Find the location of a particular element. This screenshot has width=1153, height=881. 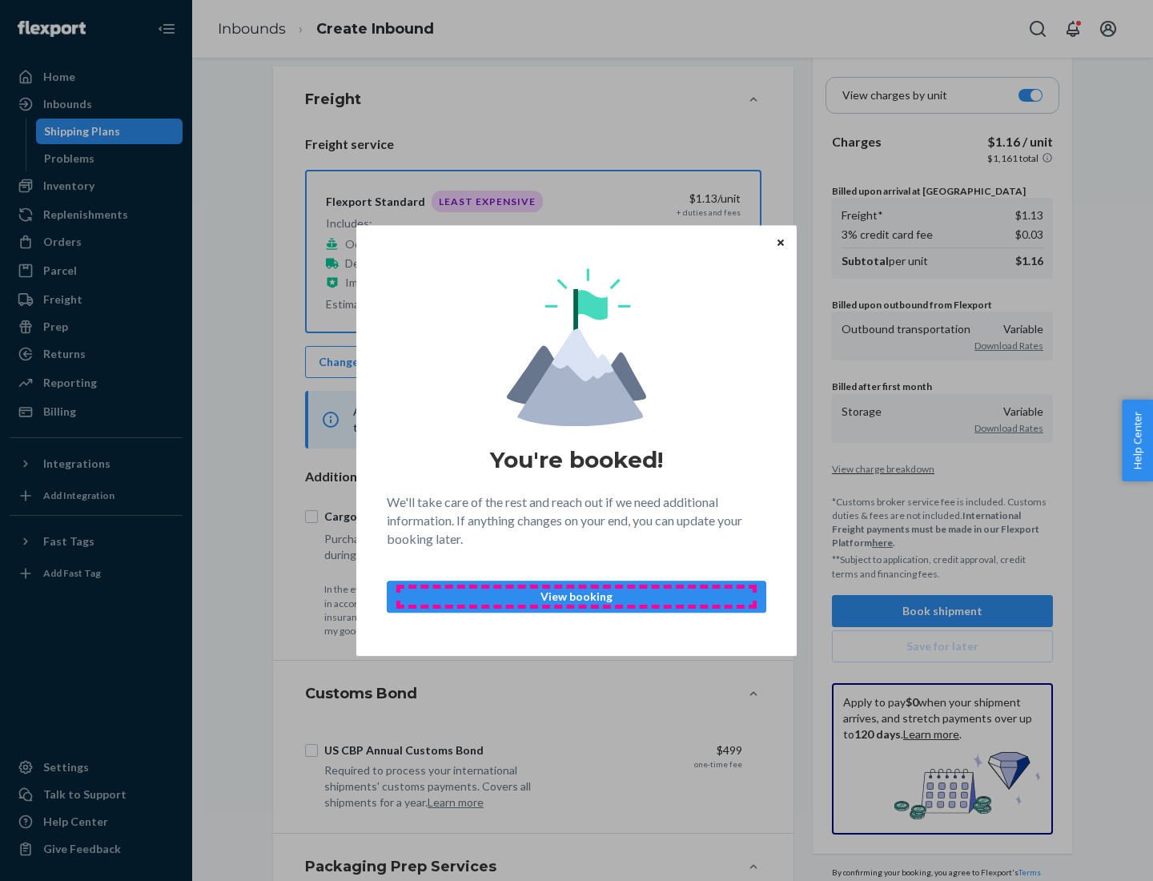

img: svg+xml,%3Csvg%20viewBox%3D%220%200%20174%20197%22%20fill%3D%22none%22%20xmlns%3D%22http%3A%2F%2F... is located at coordinates (576, 347).